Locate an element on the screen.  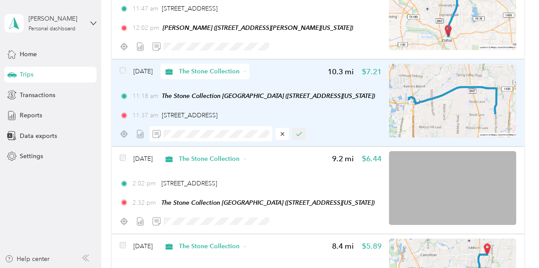
div: Personal dashboard is located at coordinates (52, 29).